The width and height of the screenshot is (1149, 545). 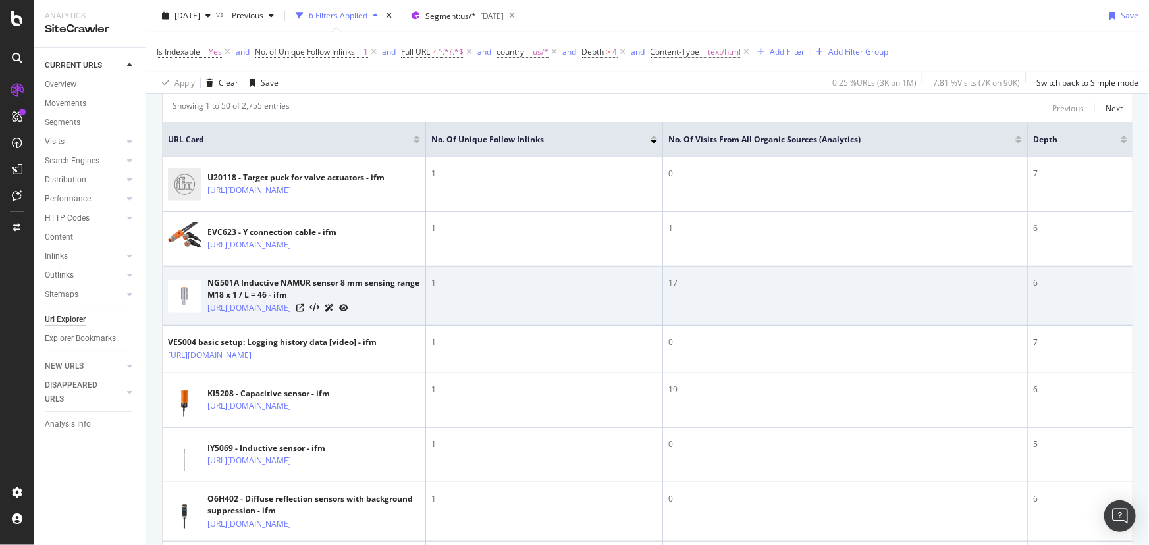 I want to click on div: Add Filter, so click(x=787, y=51).